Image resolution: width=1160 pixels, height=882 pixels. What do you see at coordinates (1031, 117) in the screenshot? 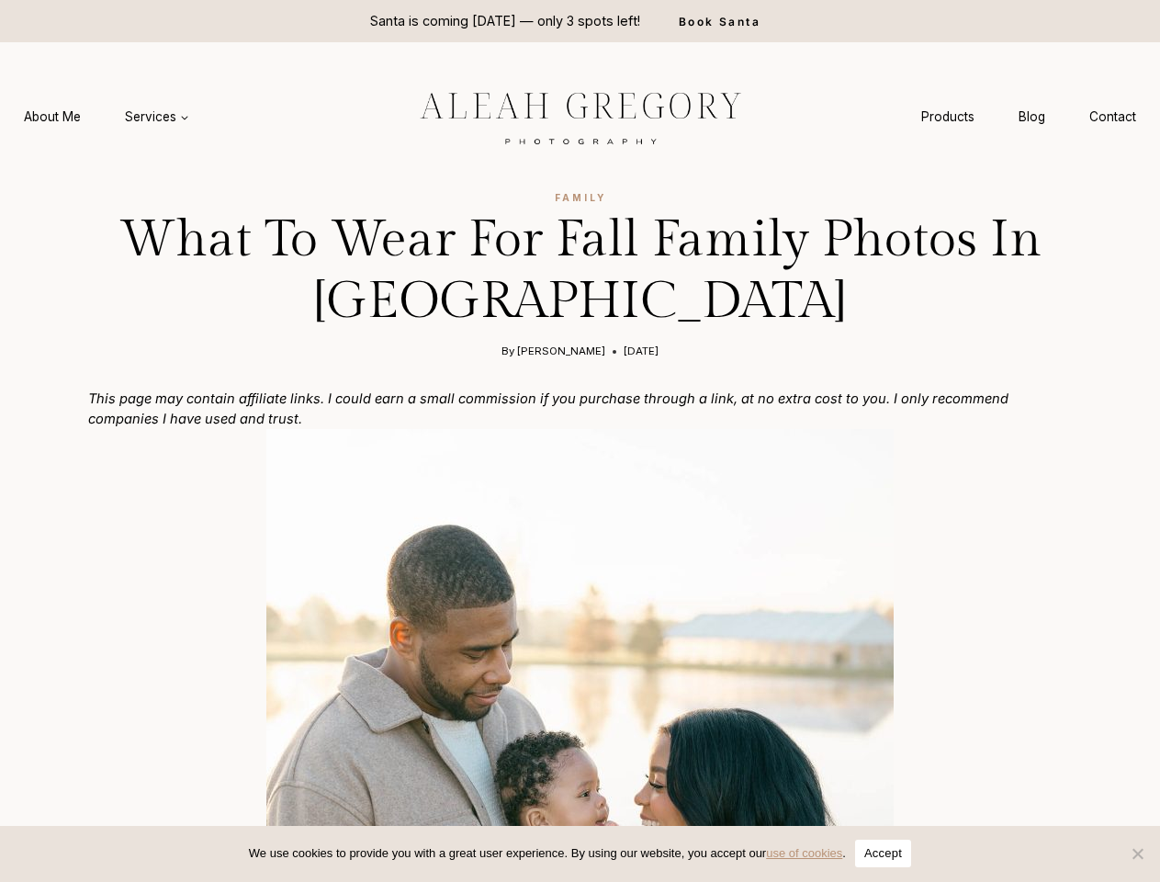
I see `a: Blog` at bounding box center [1031, 117].